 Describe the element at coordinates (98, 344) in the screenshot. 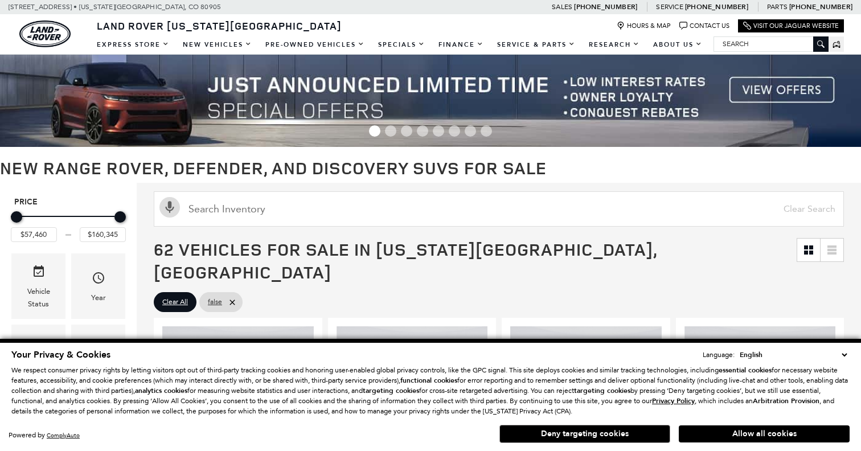

I see `span: Model` at that location.